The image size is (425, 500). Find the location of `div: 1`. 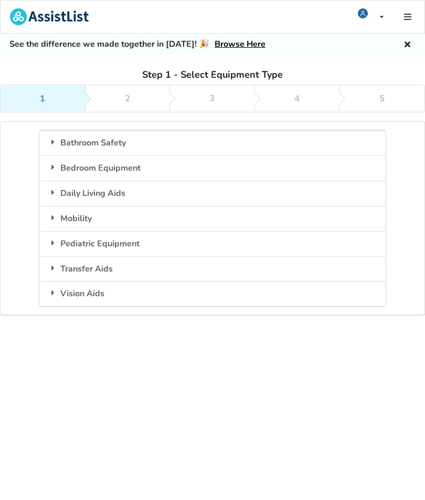

div: 1 is located at coordinates (43, 99).